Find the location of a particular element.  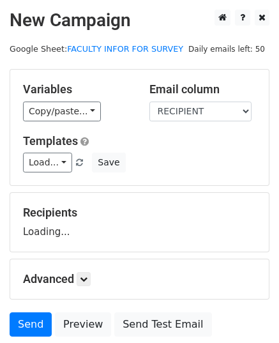

h5: Recipients is located at coordinates (139, 213).